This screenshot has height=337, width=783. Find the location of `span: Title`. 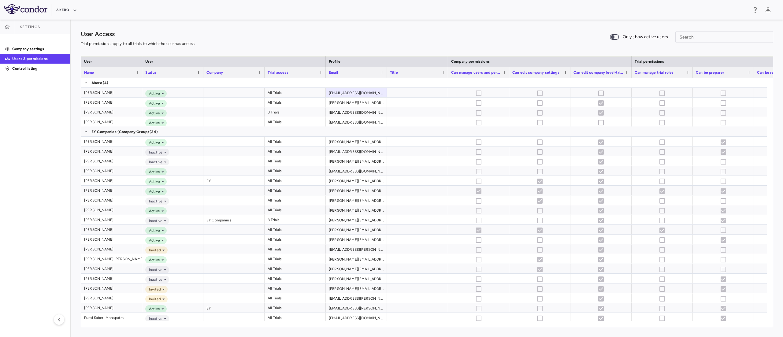

span: Title is located at coordinates (394, 72).